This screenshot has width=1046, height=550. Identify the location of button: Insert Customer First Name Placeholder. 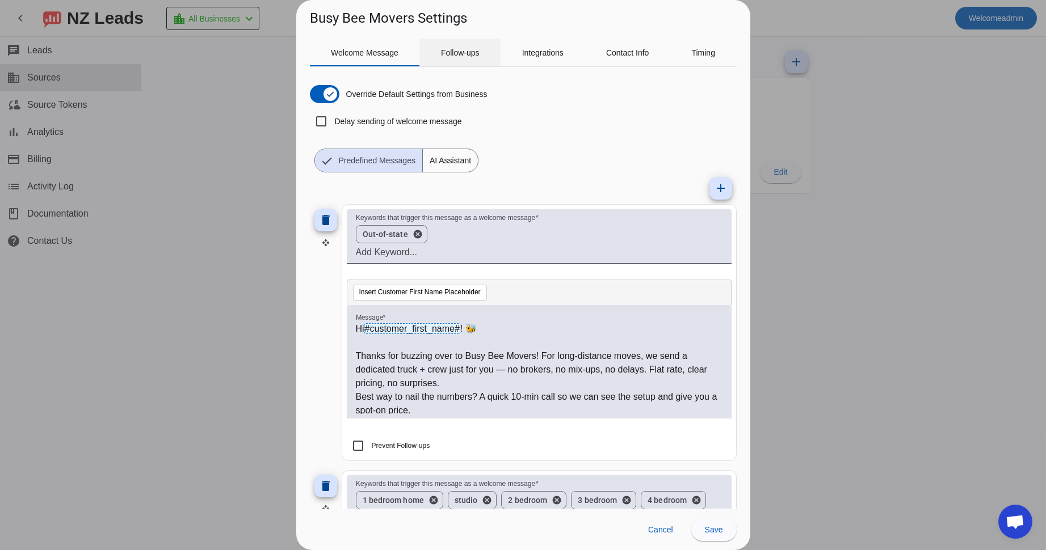
(420, 293).